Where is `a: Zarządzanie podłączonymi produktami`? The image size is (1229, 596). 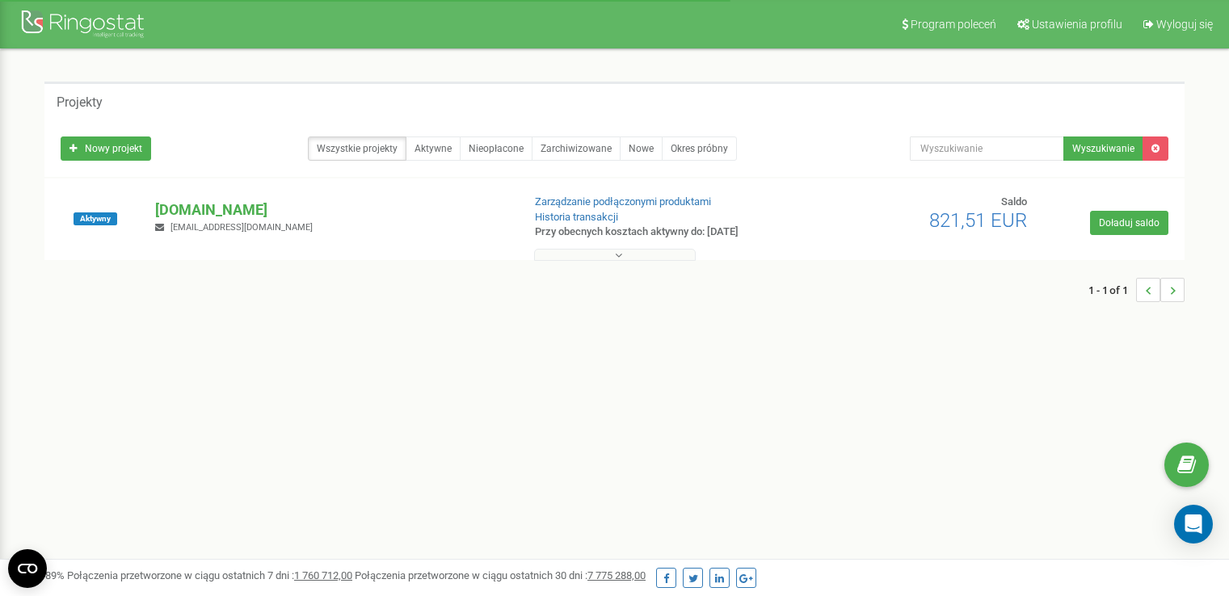
a: Zarządzanie podłączonymi produktami is located at coordinates (623, 201).